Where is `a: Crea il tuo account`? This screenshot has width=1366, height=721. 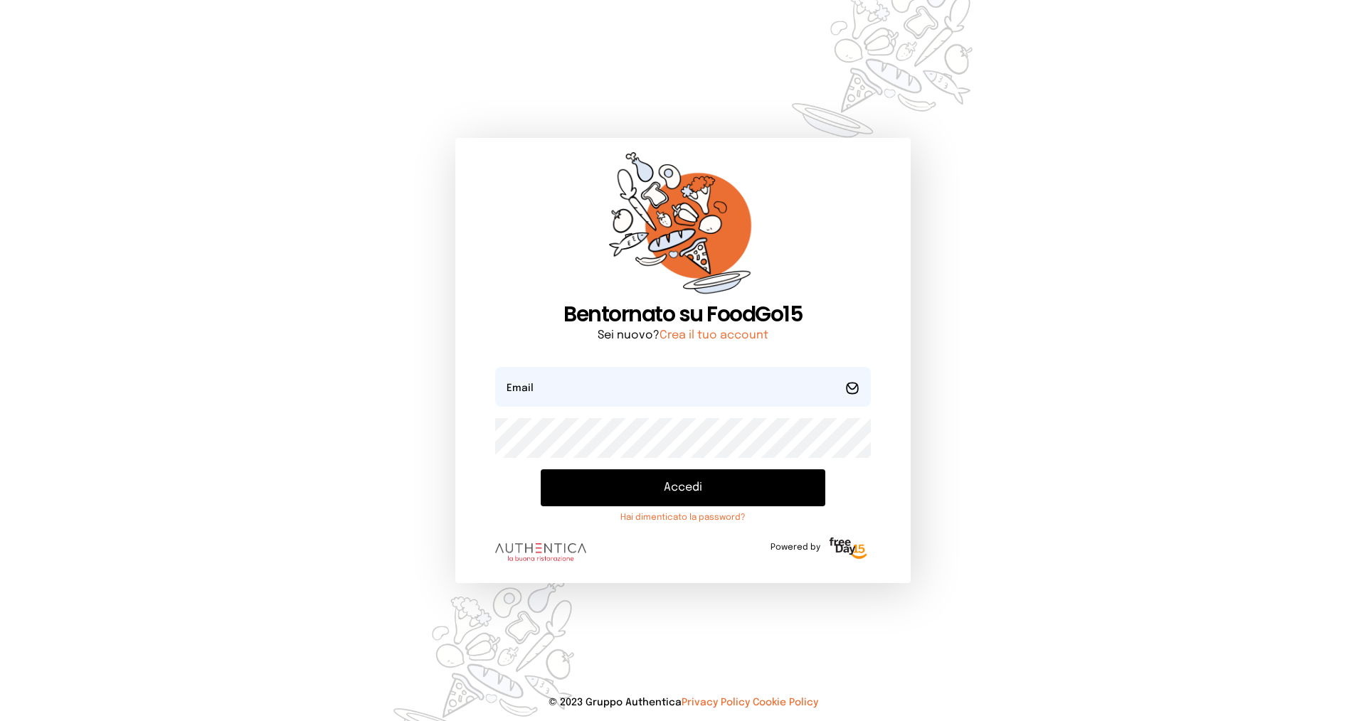
a: Crea il tuo account is located at coordinates (713, 335).